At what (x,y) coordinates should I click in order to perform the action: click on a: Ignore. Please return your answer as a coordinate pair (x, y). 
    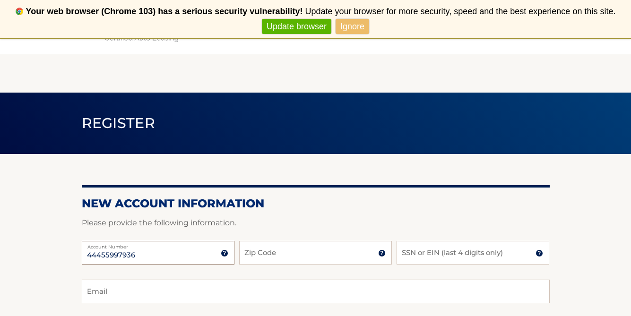
    Looking at the image, I should click on (352, 26).